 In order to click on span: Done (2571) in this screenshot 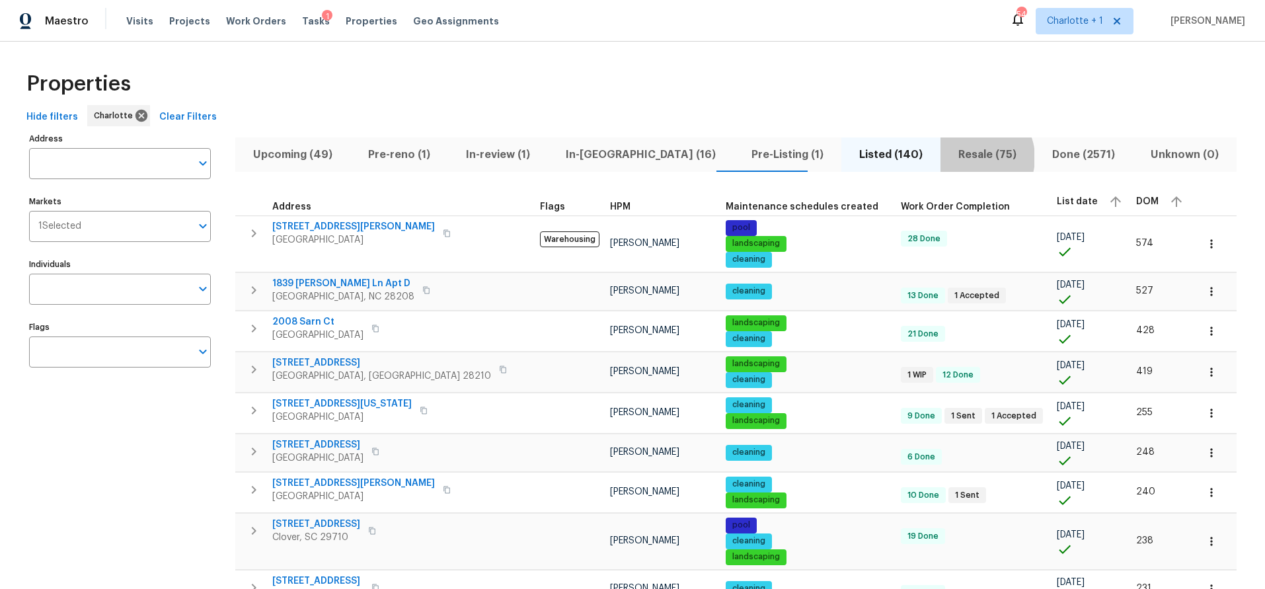, I will do `click(1083, 155)`.